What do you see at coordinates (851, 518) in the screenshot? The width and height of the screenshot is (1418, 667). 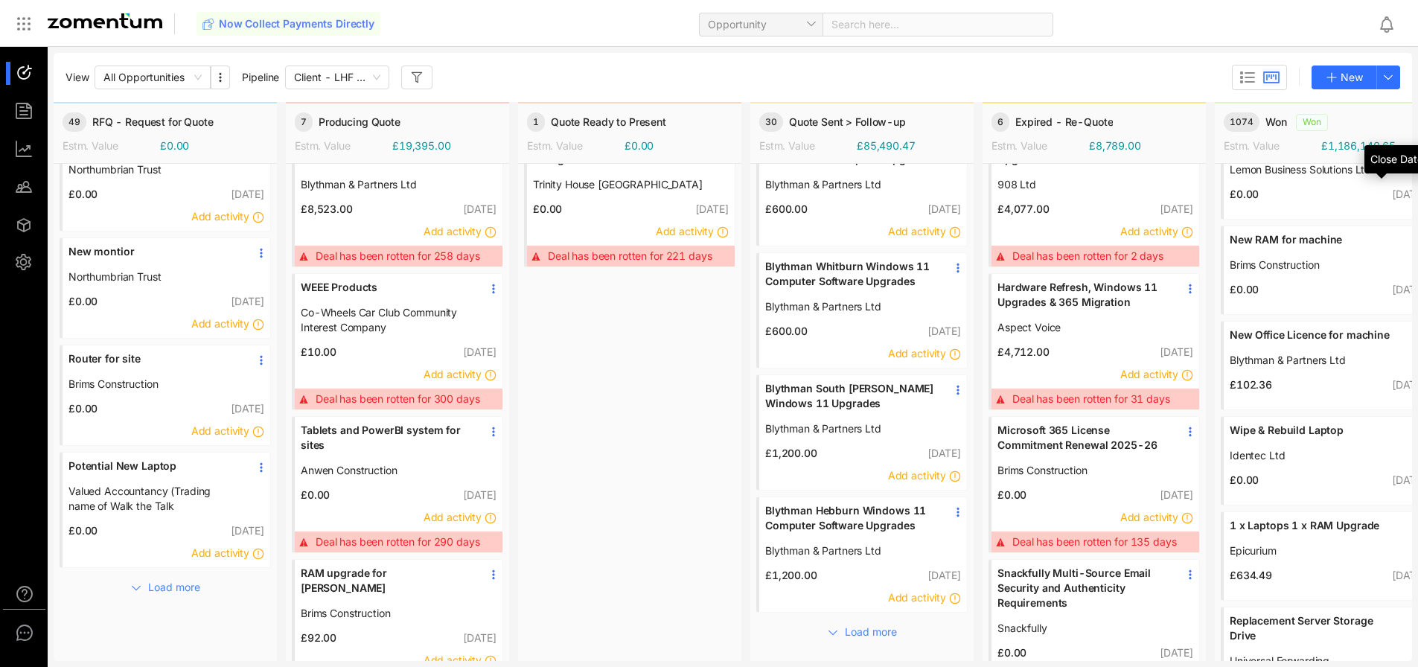 I see `span: Blythman Hebburn Windows 11 Computer Software Upgrades` at bounding box center [851, 518].